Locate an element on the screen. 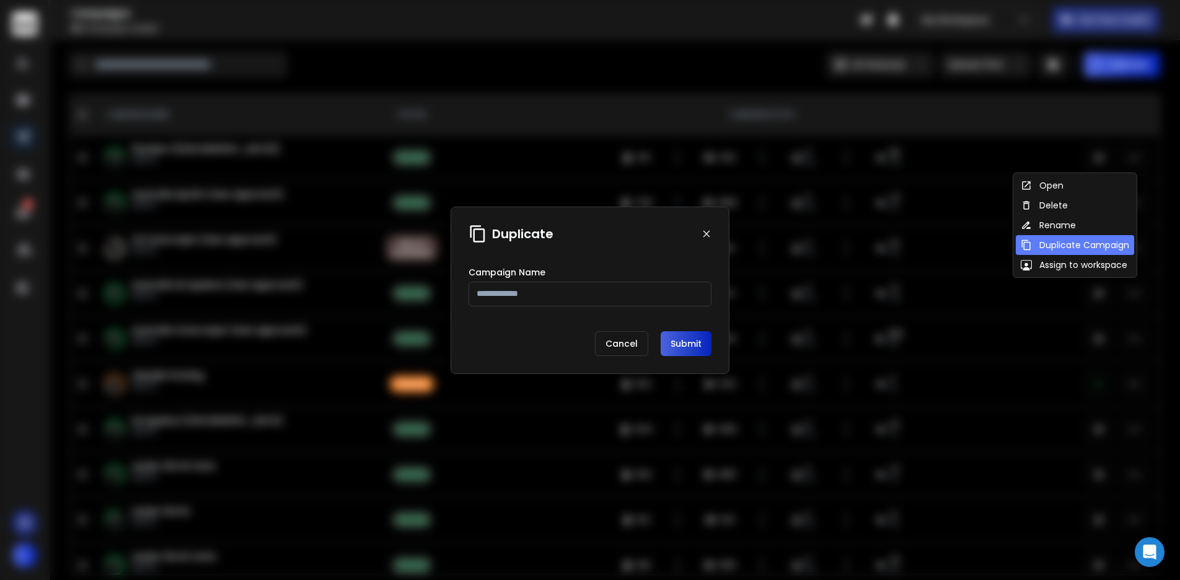 The height and width of the screenshot is (580, 1180). div: Open is located at coordinates (1042, 185).